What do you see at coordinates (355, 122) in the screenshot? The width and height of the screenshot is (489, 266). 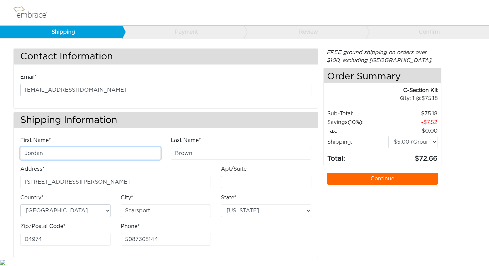 I see `span: (10%)` at bounding box center [355, 122].